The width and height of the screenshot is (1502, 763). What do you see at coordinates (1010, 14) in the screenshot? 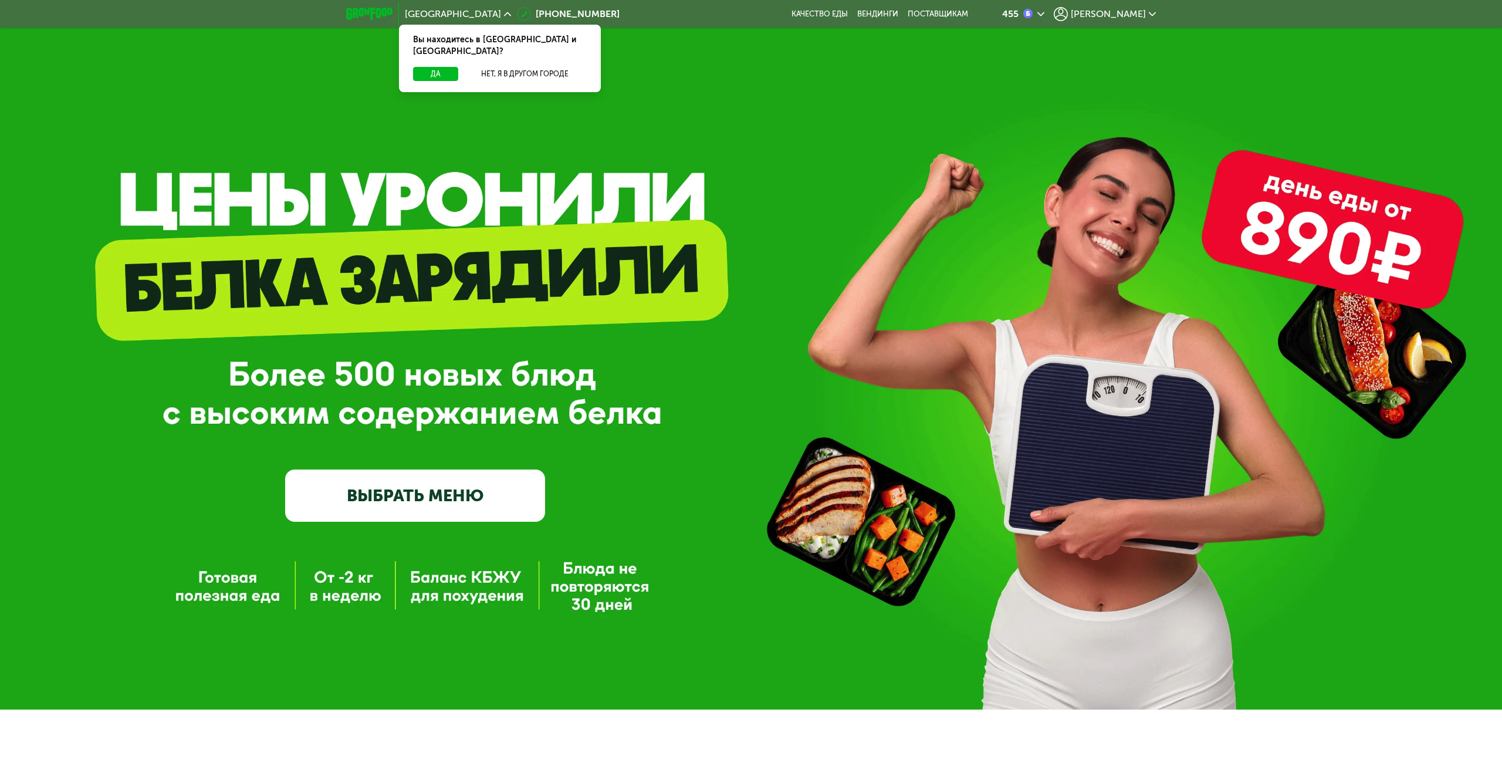
I see `div: 455` at bounding box center [1010, 14].